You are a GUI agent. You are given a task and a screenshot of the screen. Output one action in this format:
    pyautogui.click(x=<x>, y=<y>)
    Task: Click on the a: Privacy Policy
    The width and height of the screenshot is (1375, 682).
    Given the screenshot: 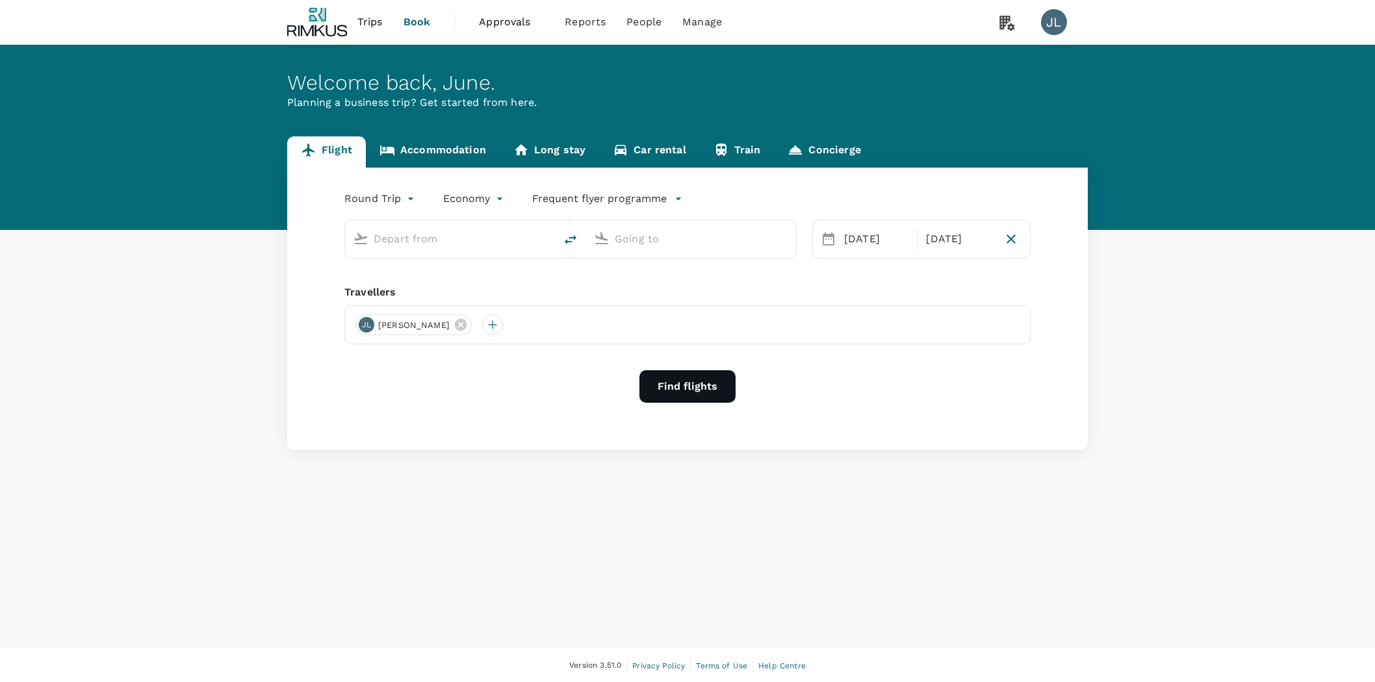 What is the action you would take?
    pyautogui.click(x=658, y=666)
    